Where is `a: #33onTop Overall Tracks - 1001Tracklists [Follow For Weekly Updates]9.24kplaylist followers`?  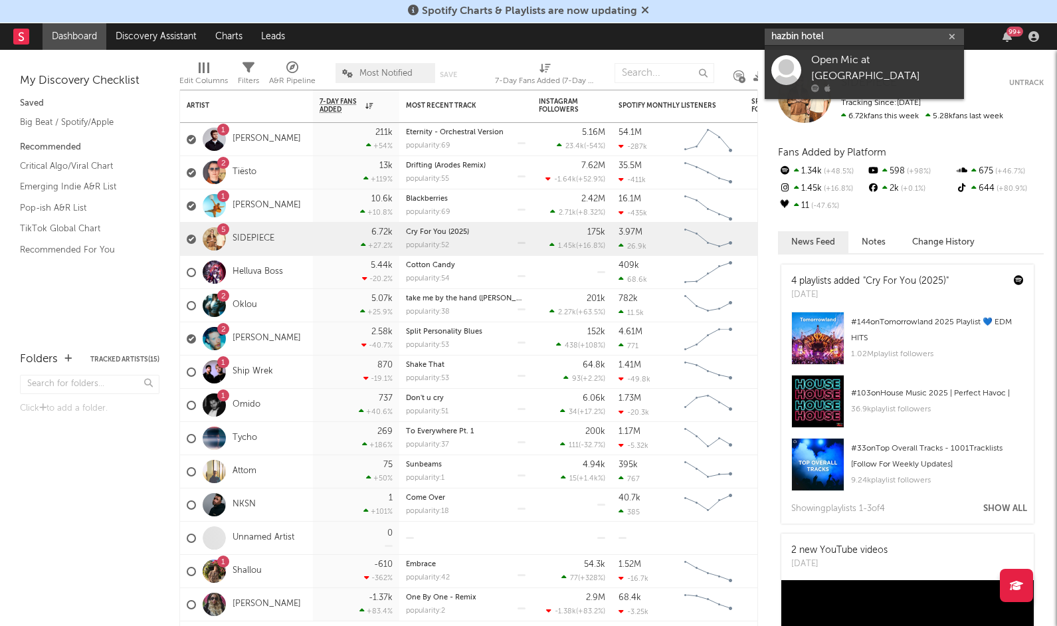 a: #33onTop Overall Tracks - 1001Tracklists [Follow For Weekly Updates]9.24kplaylist followers is located at coordinates (908, 469).